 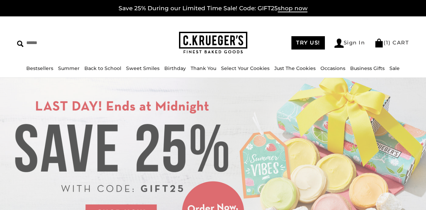 I want to click on a: TRY US!, so click(x=308, y=43).